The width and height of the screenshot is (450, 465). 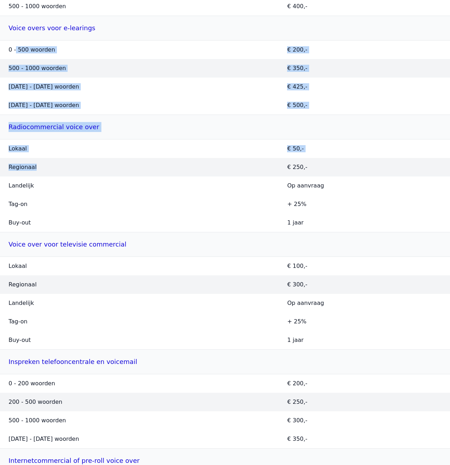 What do you see at coordinates (225, 28) in the screenshot?
I see `h3: Voice overs voor e-learings` at bounding box center [225, 28].